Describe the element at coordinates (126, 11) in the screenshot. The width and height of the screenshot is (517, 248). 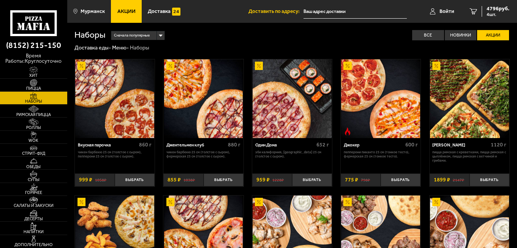
I see `span: Акции` at that location.